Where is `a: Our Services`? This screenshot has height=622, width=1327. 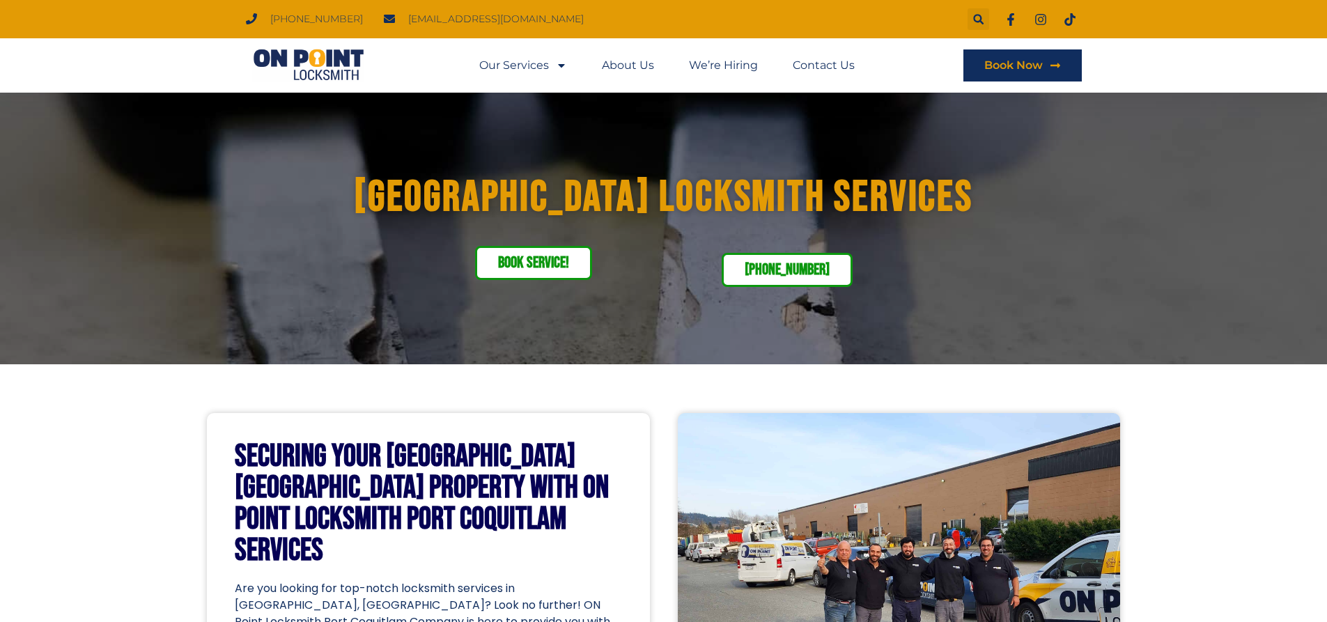 a: Our Services is located at coordinates (523, 65).